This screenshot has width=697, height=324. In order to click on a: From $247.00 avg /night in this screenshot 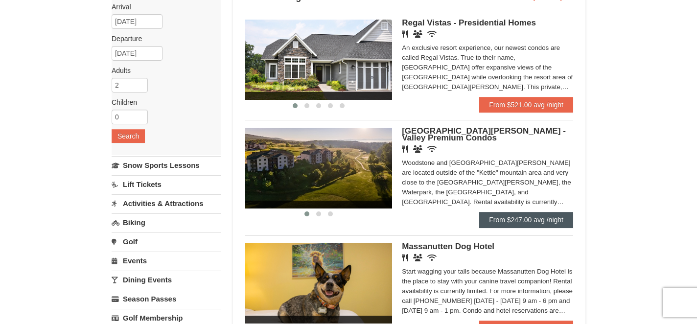, I will do `click(526, 220)`.